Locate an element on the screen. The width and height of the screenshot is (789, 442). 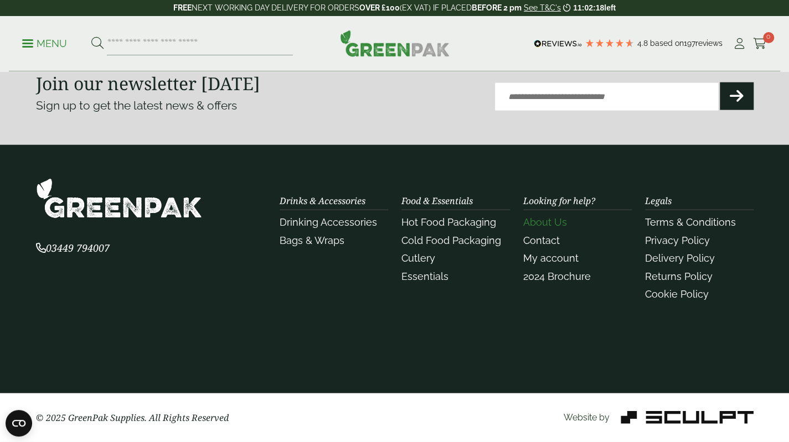
strong: FREE is located at coordinates (182, 8).